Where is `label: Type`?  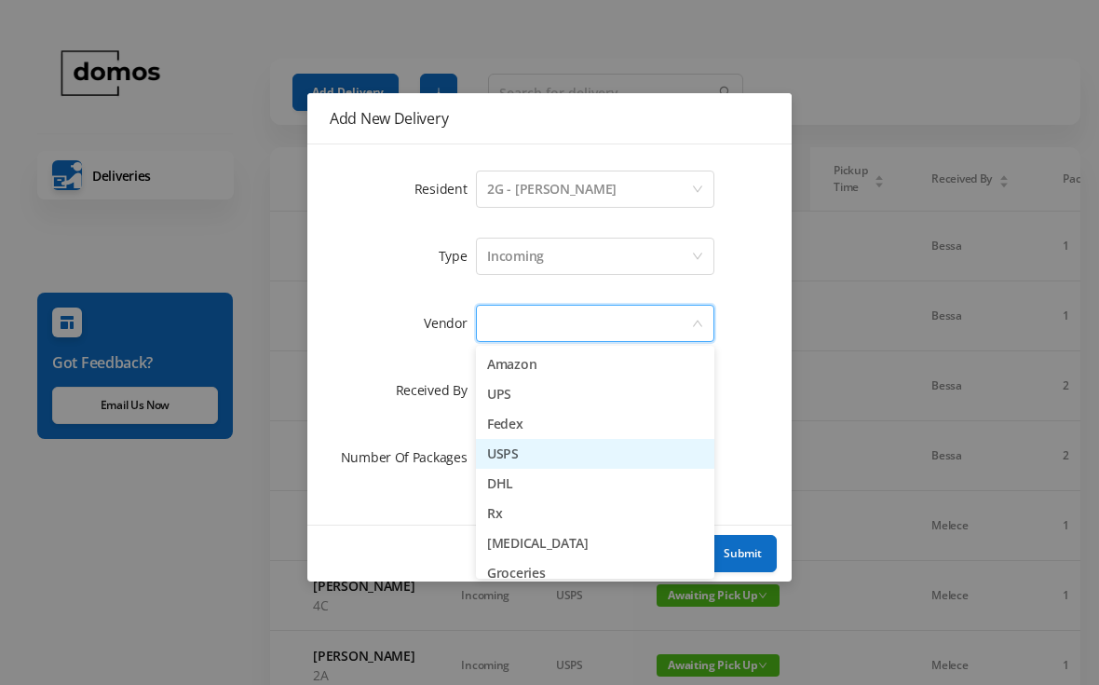 label: Type is located at coordinates (457, 255).